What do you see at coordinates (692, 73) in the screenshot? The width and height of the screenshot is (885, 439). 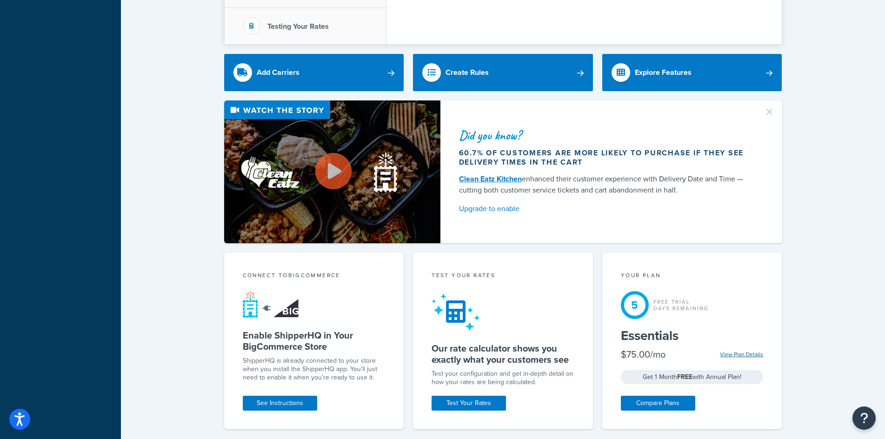 I see `a: Explore Features` at bounding box center [692, 73].